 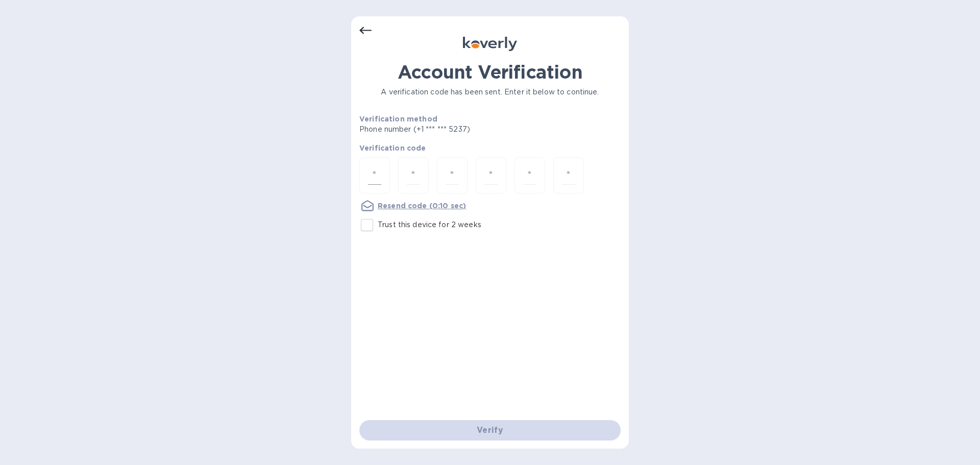 I want to click on h1: Account Verification, so click(x=490, y=72).